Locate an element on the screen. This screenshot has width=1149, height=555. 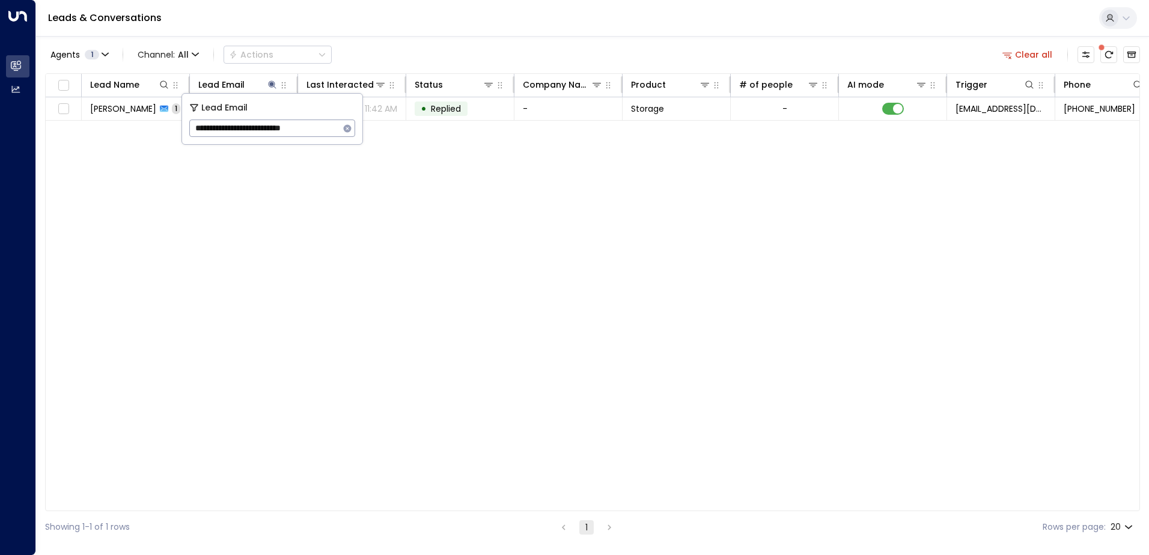
label: Rows per page: is located at coordinates (1074, 527).